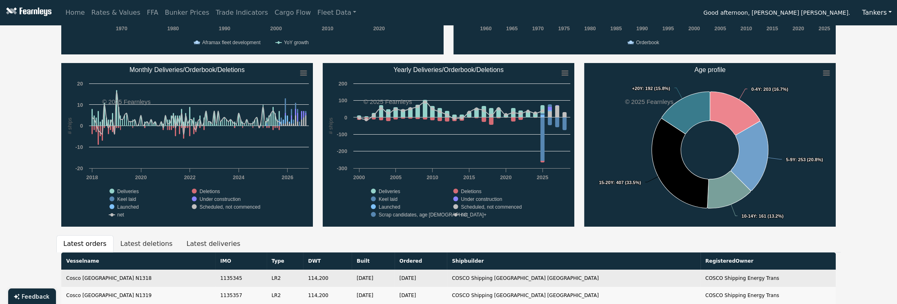 This screenshot has height=304, width=897. I want to click on text: : 253 (20.8%), so click(804, 159).